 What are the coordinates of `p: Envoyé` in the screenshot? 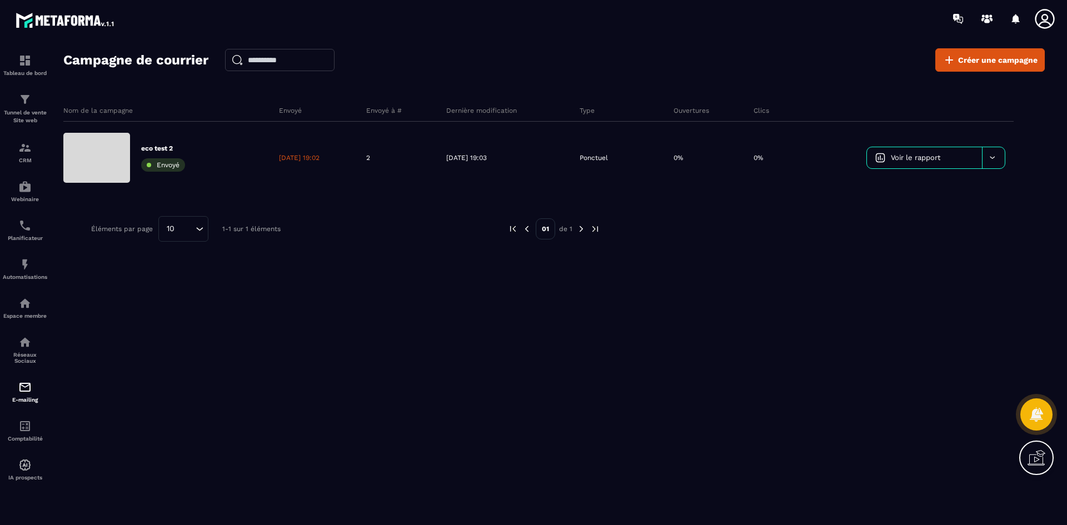 It's located at (290, 111).